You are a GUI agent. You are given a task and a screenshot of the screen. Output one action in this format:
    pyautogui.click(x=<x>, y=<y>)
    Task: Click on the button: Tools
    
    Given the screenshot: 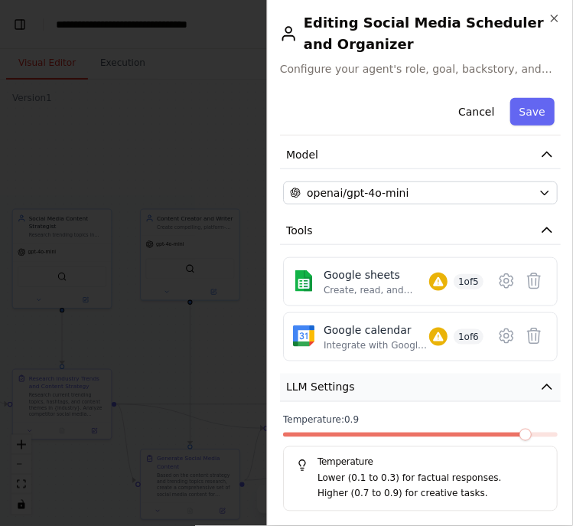 What is the action you would take?
    pyautogui.click(x=420, y=230)
    